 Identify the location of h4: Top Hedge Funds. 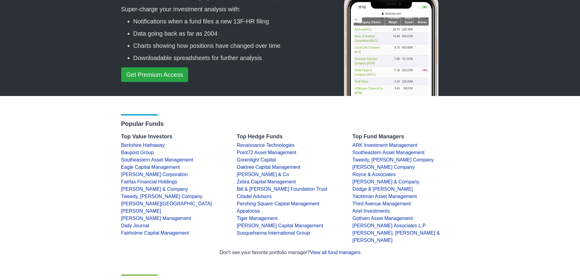
(290, 137).